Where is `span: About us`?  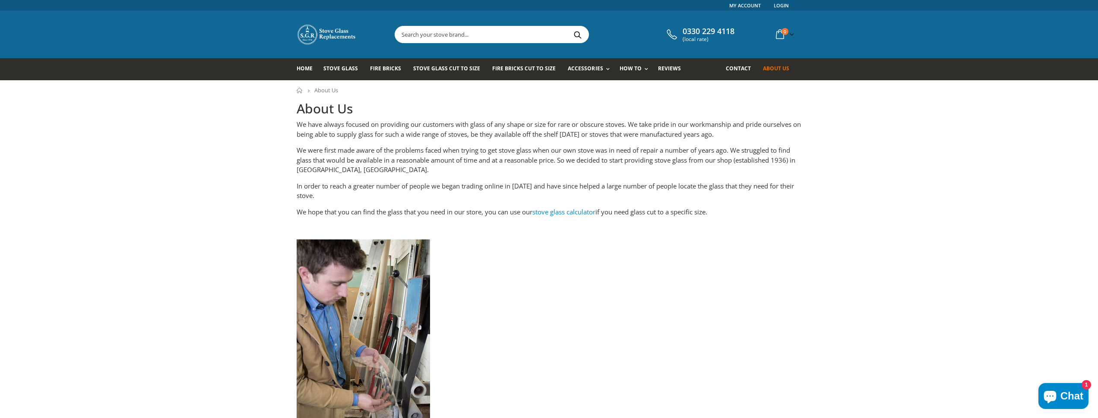 span: About us is located at coordinates (776, 68).